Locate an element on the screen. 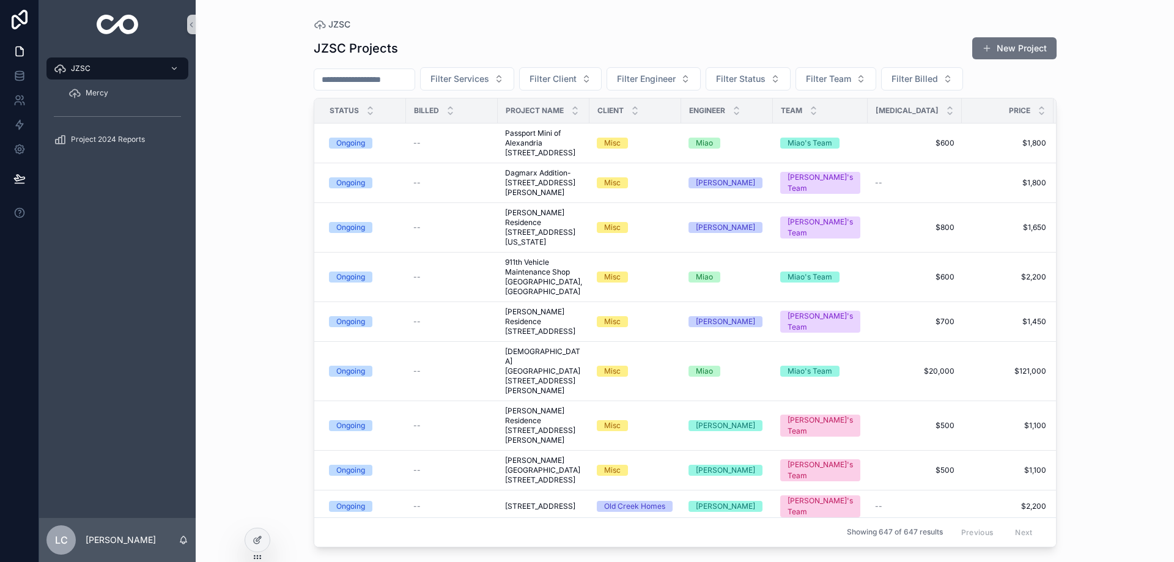  span: Project Name is located at coordinates (535, 111).